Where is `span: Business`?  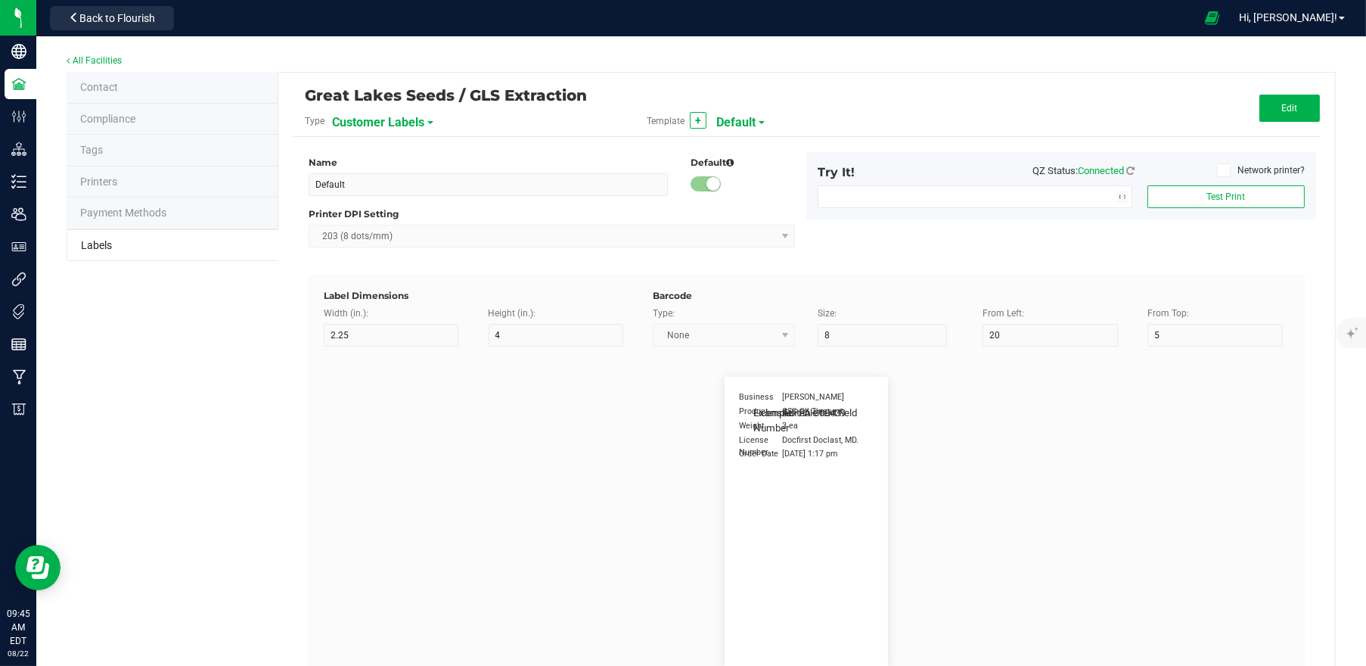
span: Business is located at coordinates (760, 397).